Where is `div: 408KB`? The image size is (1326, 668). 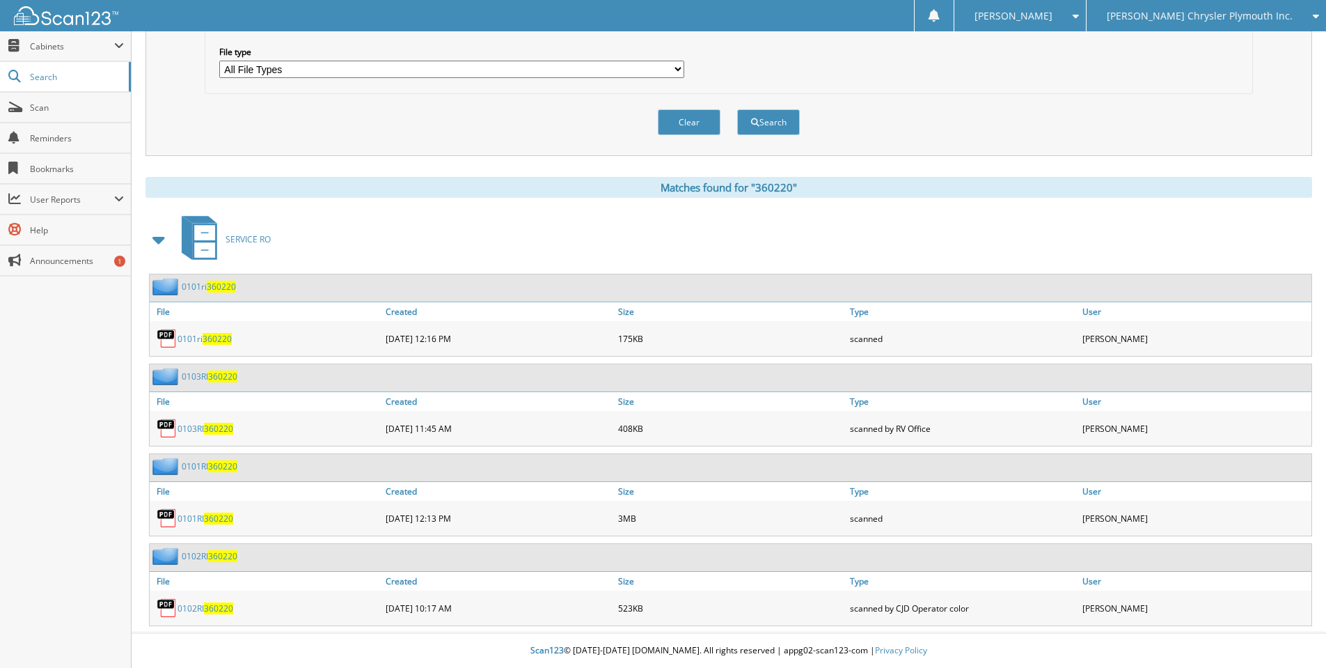 div: 408KB is located at coordinates (731, 428).